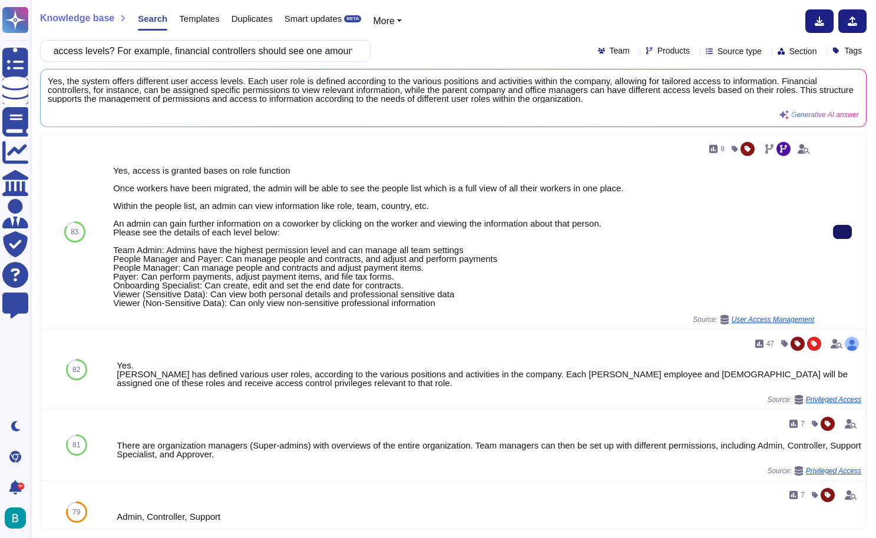 The image size is (876, 538). I want to click on span: More, so click(383, 21).